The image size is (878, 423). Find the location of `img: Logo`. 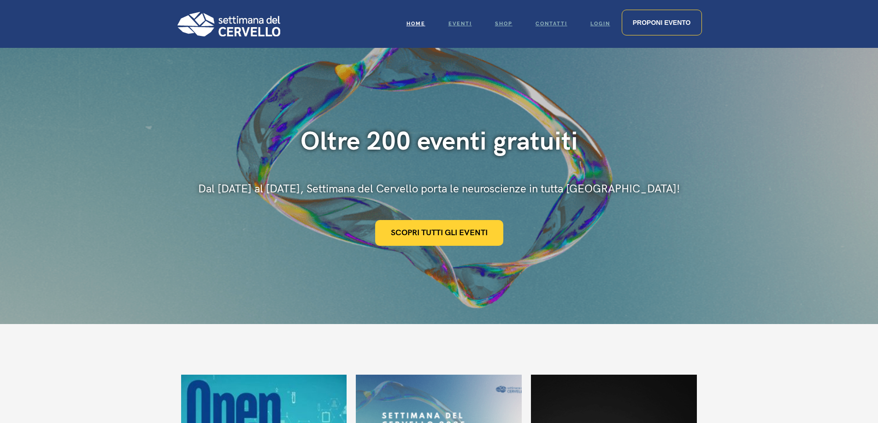

img: Logo is located at coordinates (228, 24).